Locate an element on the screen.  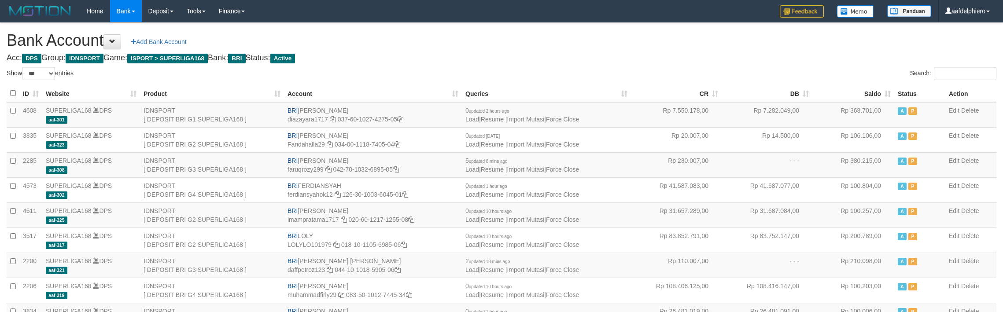
th: DB: activate to sort column ascending is located at coordinates (767, 93).